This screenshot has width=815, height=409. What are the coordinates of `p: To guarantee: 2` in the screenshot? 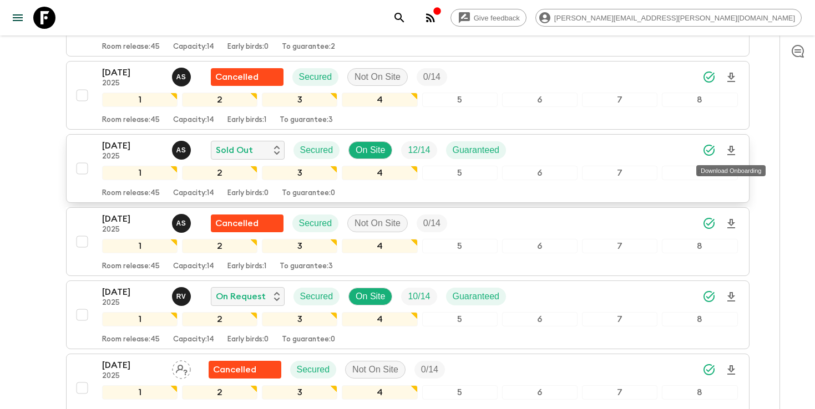 It's located at (308, 47).